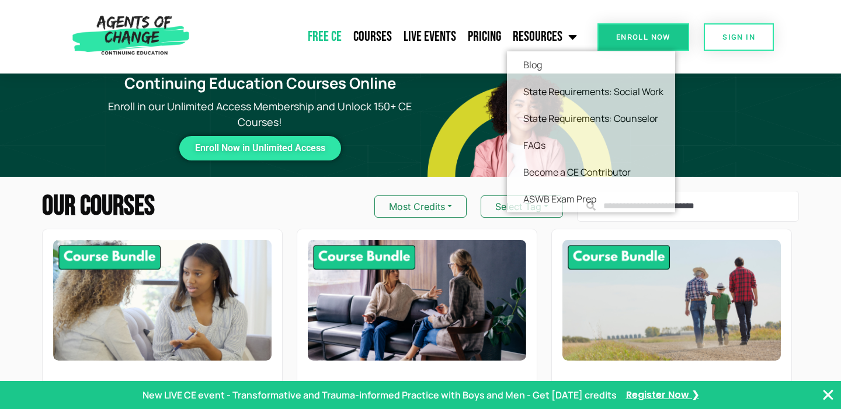 This screenshot has height=409, width=841. What do you see at coordinates (484, 37) in the screenshot?
I see `a: Pricing` at bounding box center [484, 37].